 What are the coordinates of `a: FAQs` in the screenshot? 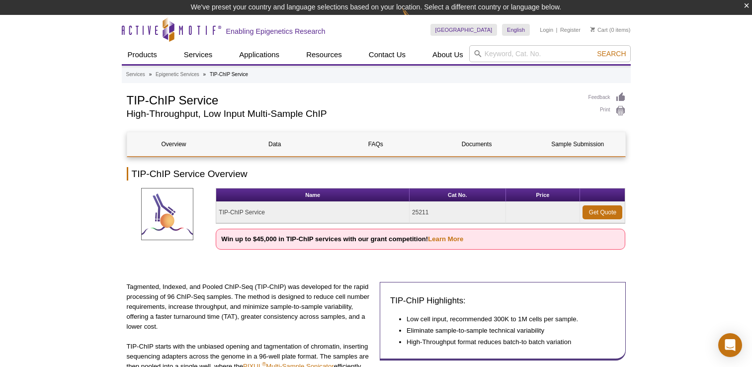 It's located at (376, 144).